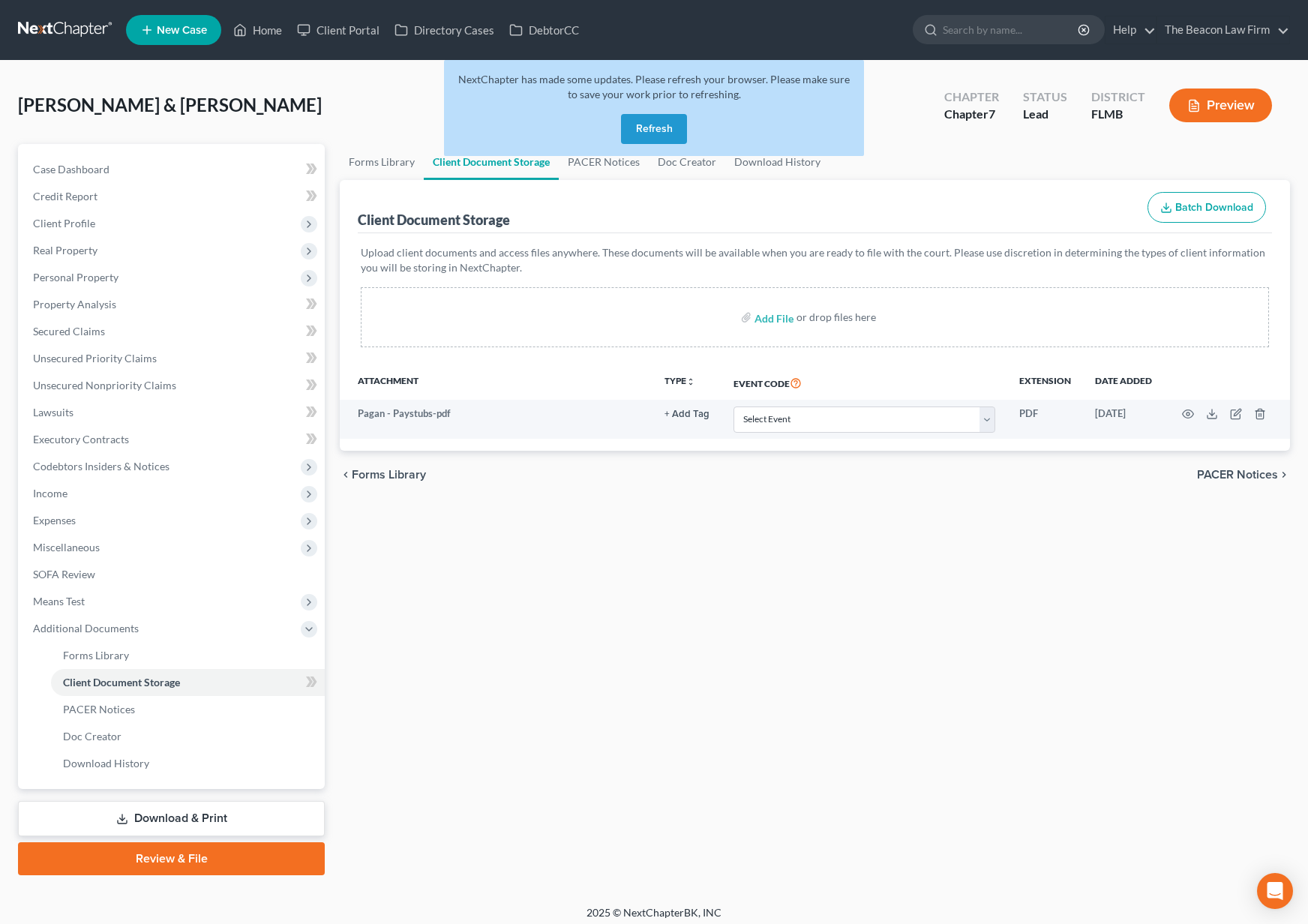 Image resolution: width=1308 pixels, height=924 pixels. I want to click on td: PDF, so click(1044, 419).